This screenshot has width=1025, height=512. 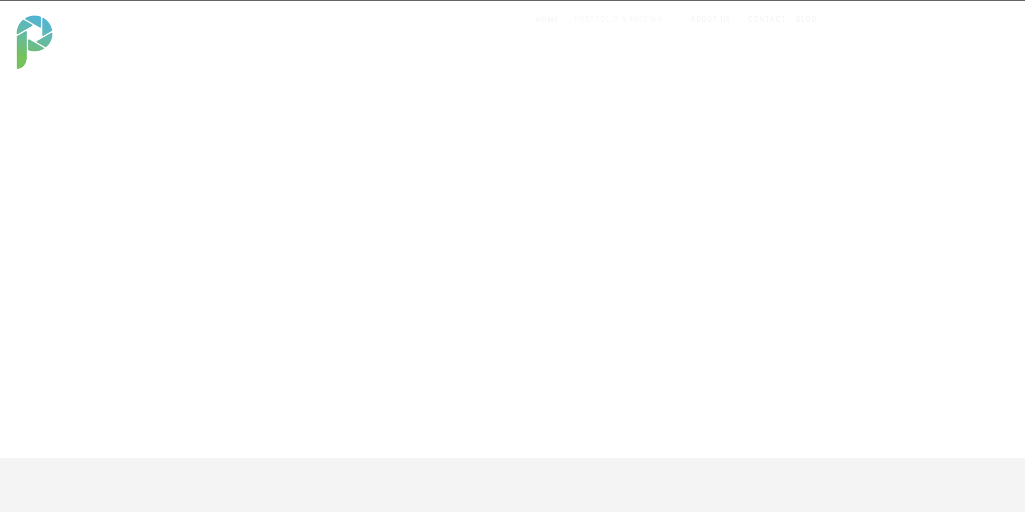 I want to click on a: HOME, so click(x=547, y=20).